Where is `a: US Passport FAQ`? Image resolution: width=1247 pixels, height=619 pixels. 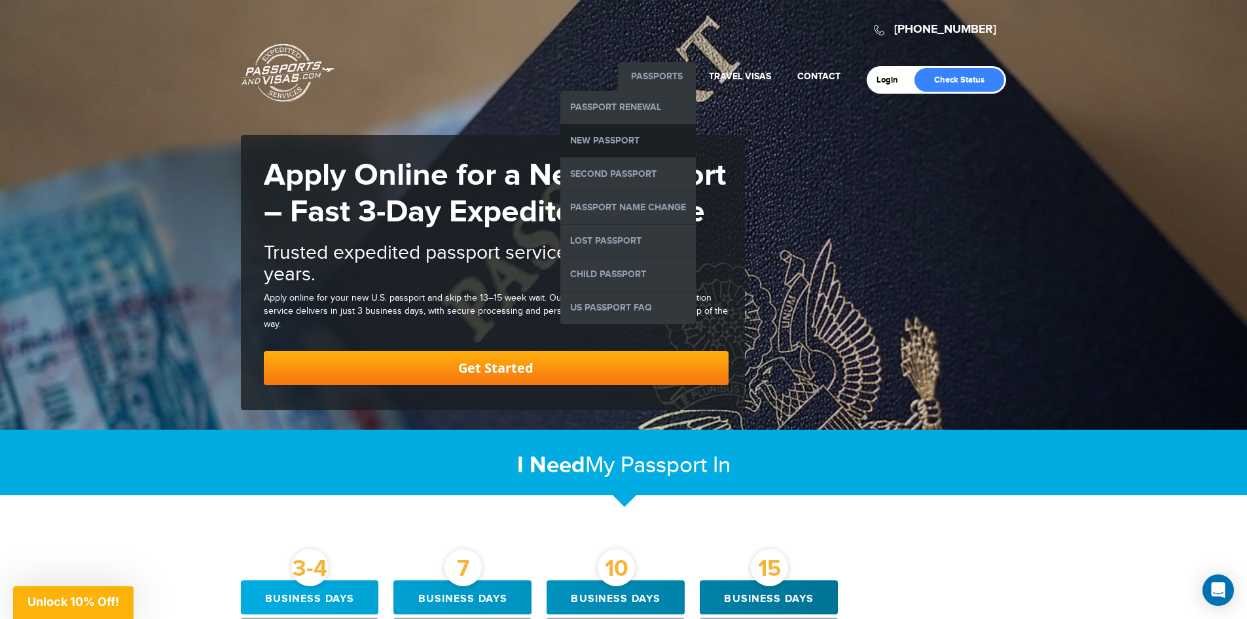
a: US Passport FAQ is located at coordinates (628, 308).